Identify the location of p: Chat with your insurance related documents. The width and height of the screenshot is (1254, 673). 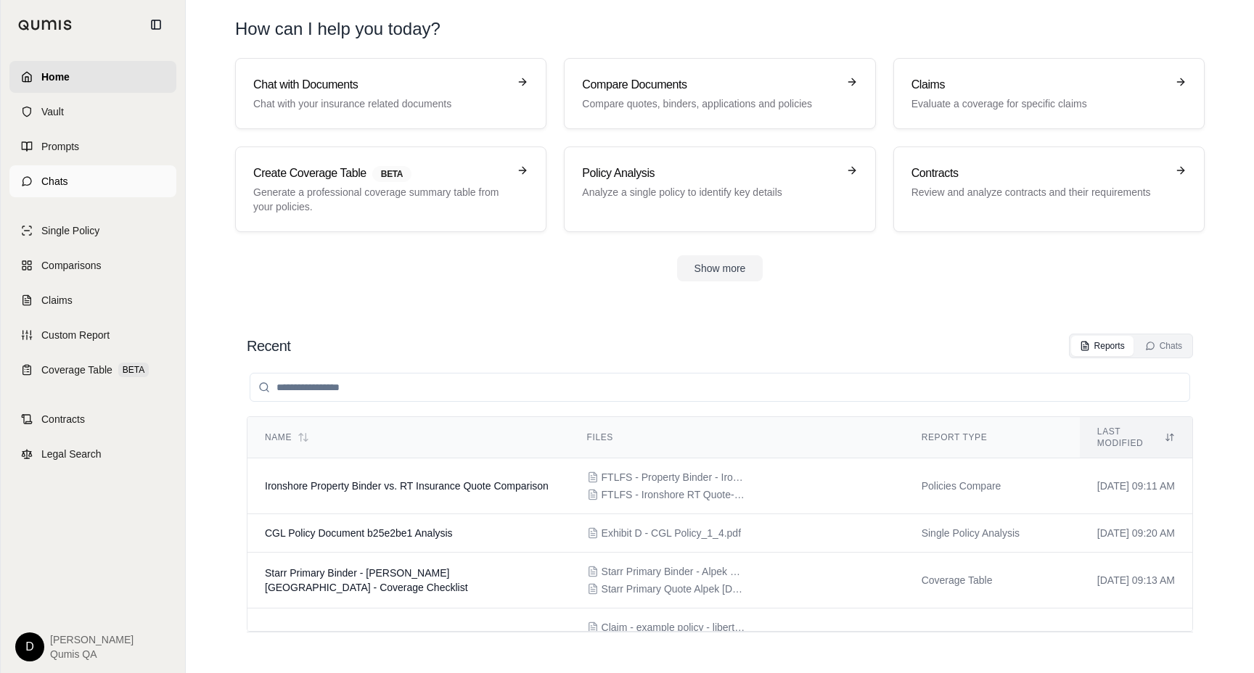
(380, 104).